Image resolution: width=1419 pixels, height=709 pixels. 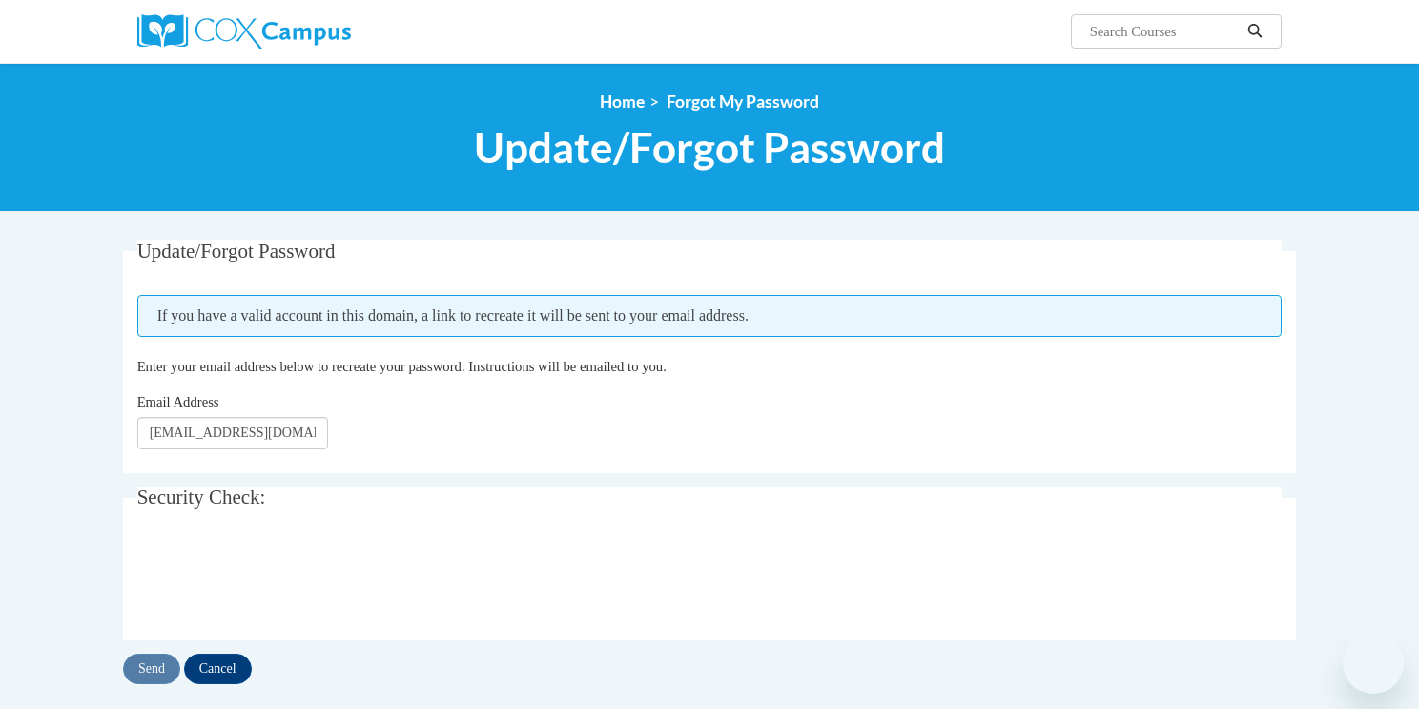 I want to click on input: Email, so click(x=233, y=433).